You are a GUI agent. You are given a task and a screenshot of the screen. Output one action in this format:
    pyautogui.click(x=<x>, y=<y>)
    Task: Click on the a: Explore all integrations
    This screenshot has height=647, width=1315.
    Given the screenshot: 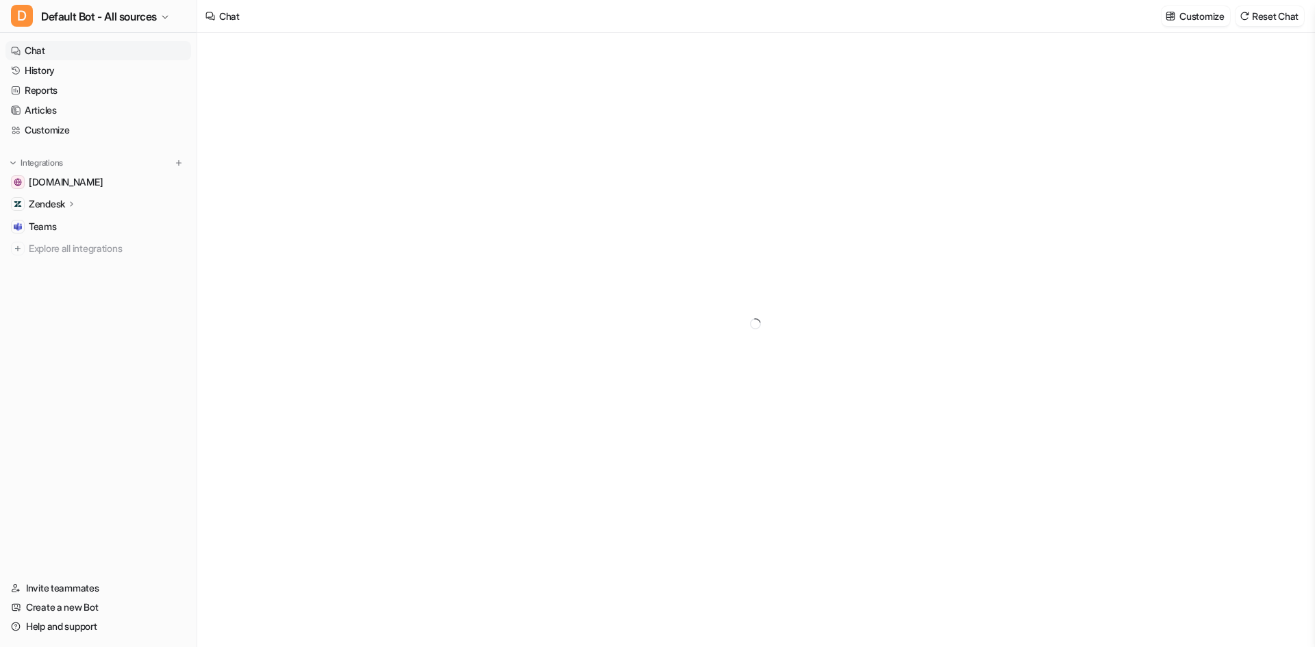 What is the action you would take?
    pyautogui.click(x=98, y=249)
    